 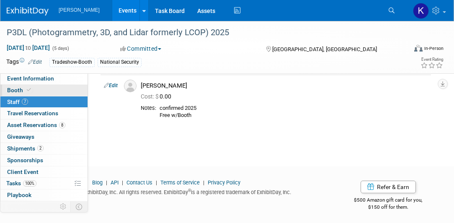 I want to click on a: Privacy Policy, so click(x=224, y=182).